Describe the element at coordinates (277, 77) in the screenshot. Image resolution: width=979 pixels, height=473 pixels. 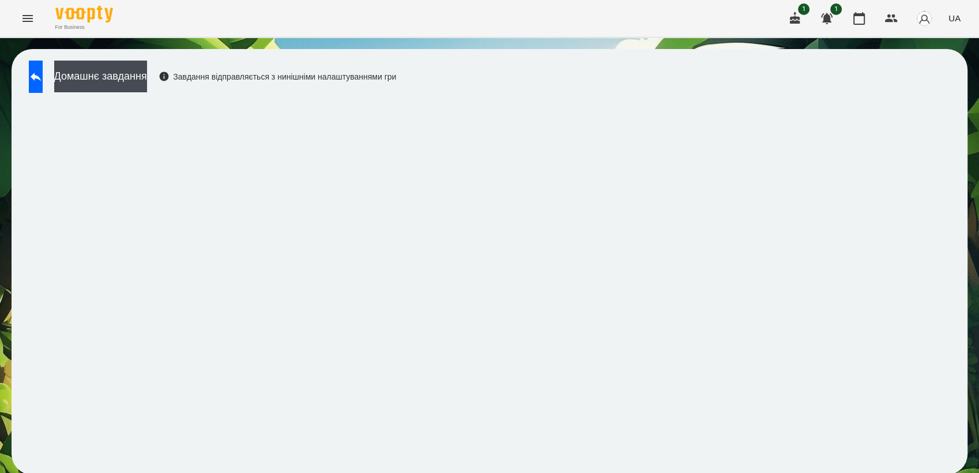
I see `div: Завдання відправляється з нинішніми налаштуваннями гри` at that location.